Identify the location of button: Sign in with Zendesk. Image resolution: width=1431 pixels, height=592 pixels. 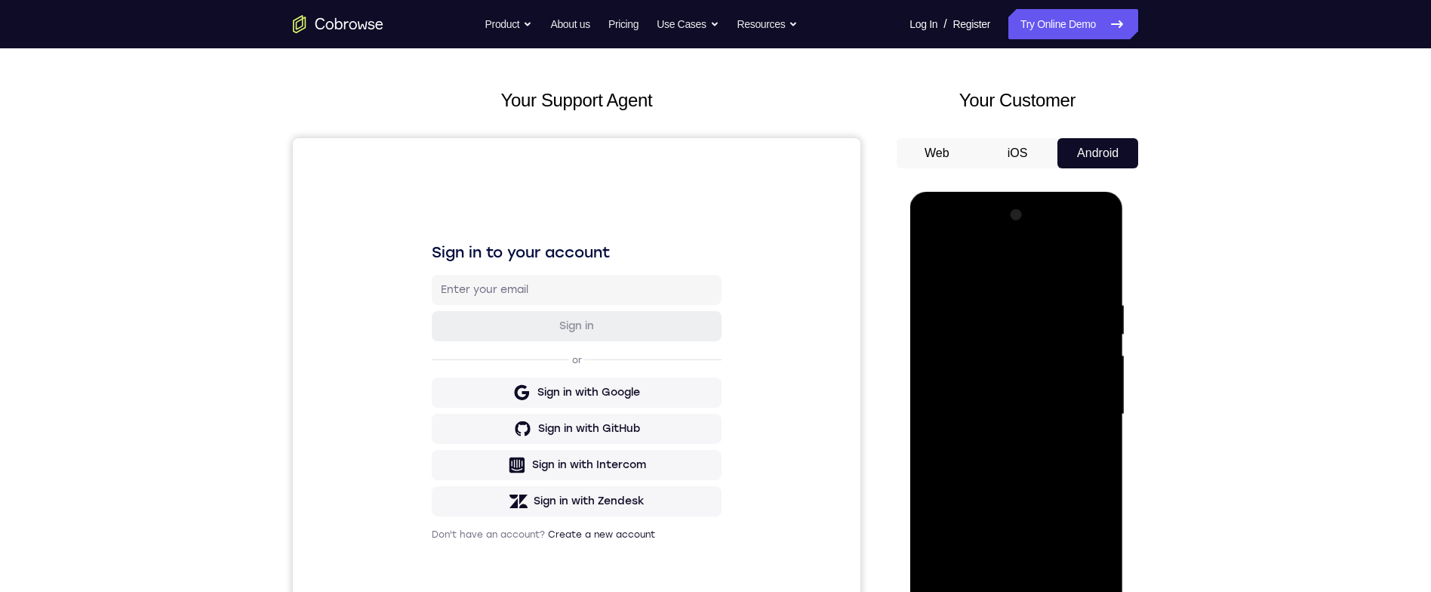
(284, 363).